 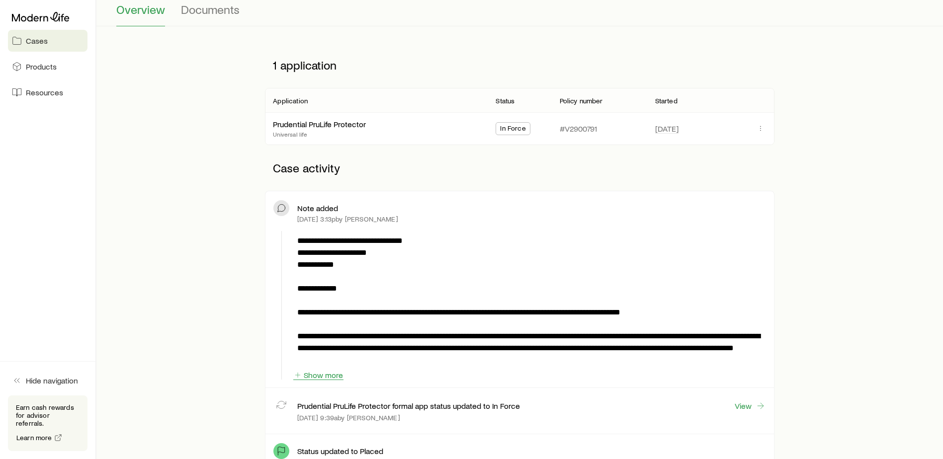 I want to click on button: Hide navigation, so click(x=48, y=381).